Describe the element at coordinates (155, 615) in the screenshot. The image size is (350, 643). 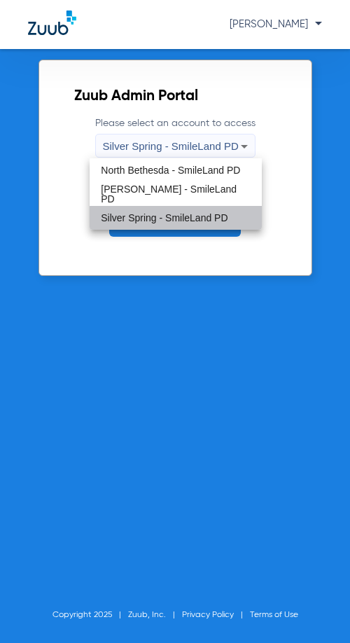
I see `li: Zuub, Inc.` at that location.